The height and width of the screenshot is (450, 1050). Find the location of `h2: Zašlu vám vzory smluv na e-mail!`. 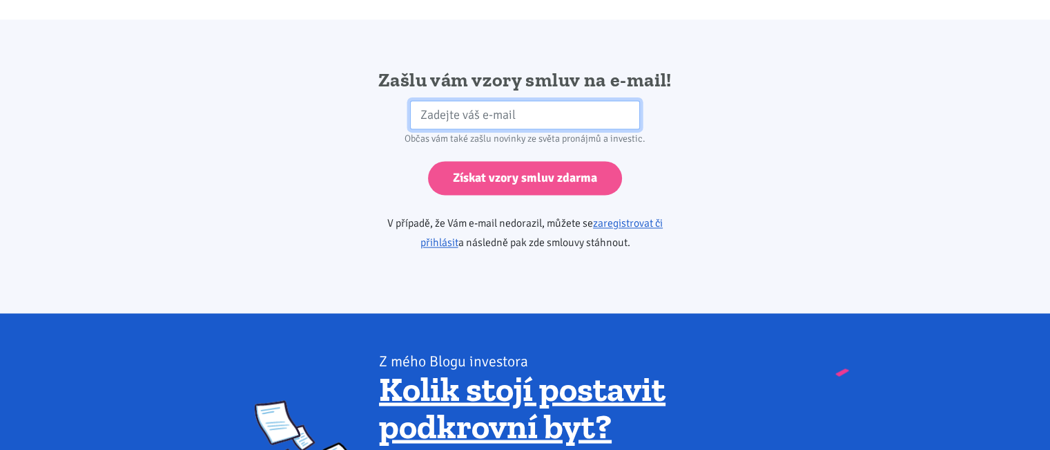

h2: Zašlu vám vzory smluv na e-mail! is located at coordinates (525, 80).